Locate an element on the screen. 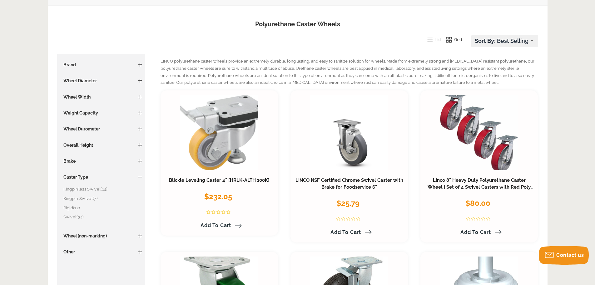  h3: Other is located at coordinates (101, 252).